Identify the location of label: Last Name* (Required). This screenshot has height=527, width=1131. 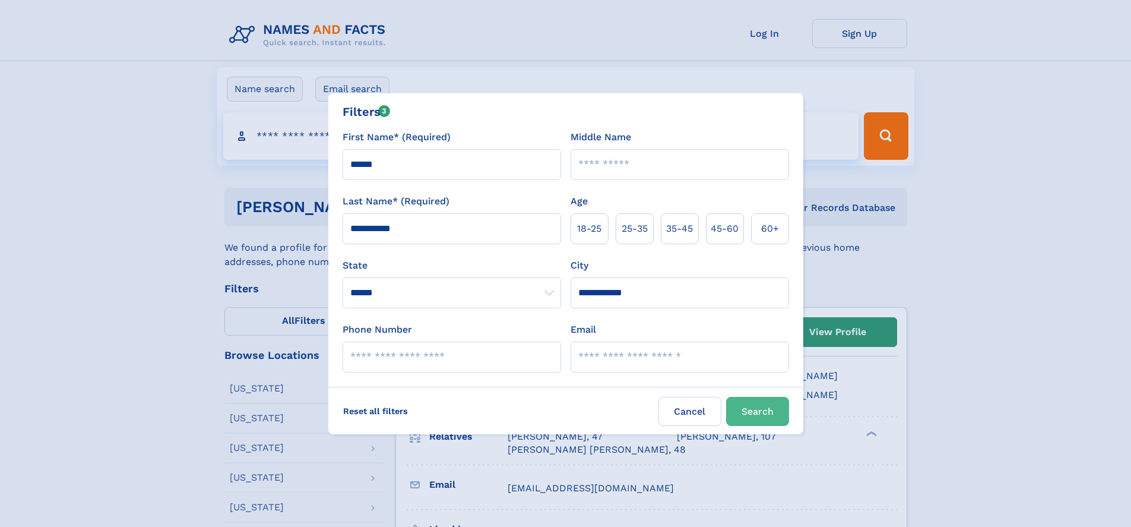
(396, 201).